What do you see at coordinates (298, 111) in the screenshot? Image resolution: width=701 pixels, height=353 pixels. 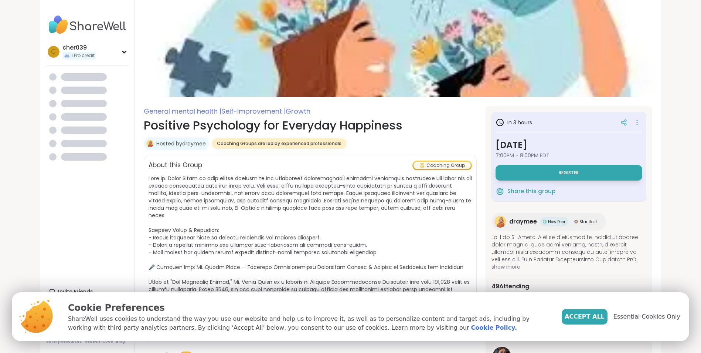 I see `span: Growth` at bounding box center [298, 111].